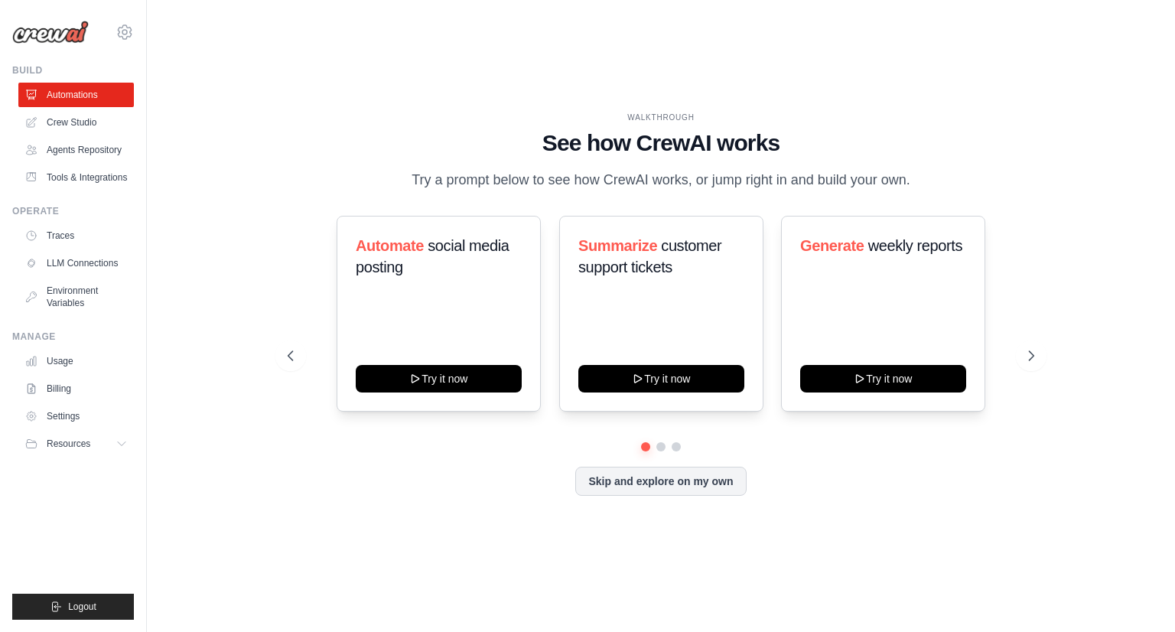  I want to click on a: Billing, so click(76, 389).